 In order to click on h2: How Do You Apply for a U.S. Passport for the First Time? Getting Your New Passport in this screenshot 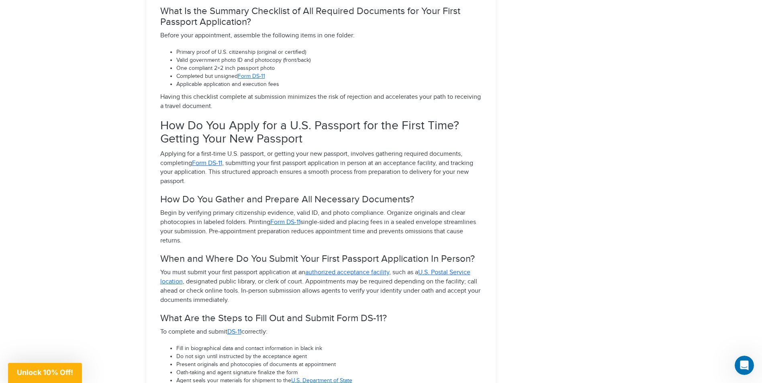, I will do `click(321, 133)`.